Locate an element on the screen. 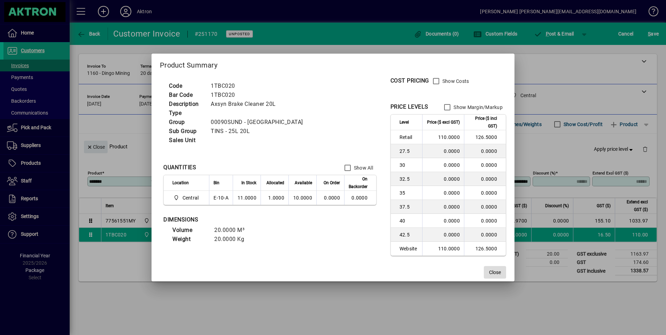  td: TINS - 25L 20L is located at coordinates (259, 131).